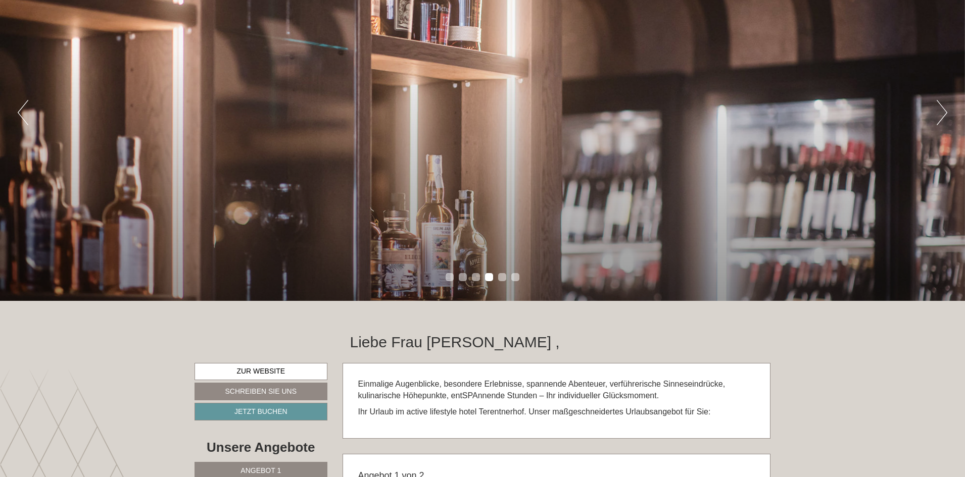  I want to click on button: Next, so click(941, 113).